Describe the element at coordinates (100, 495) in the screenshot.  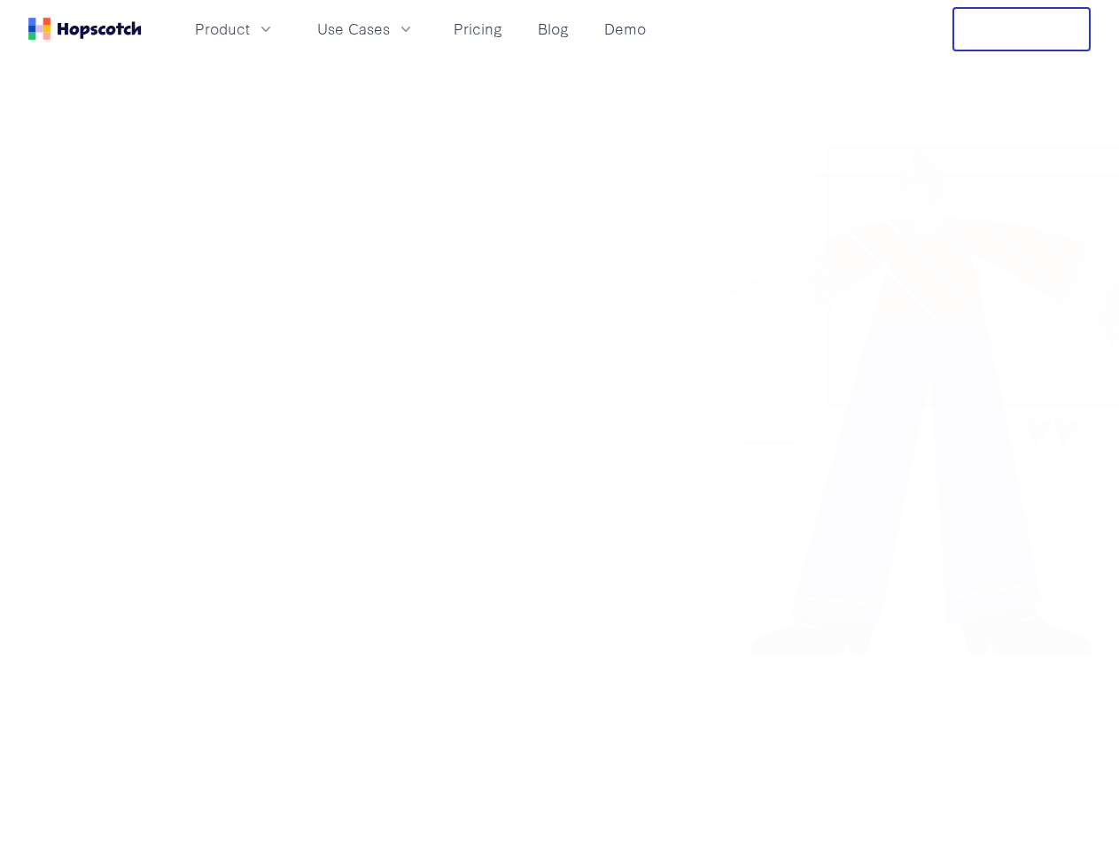
I see `button: Show me!` at that location.